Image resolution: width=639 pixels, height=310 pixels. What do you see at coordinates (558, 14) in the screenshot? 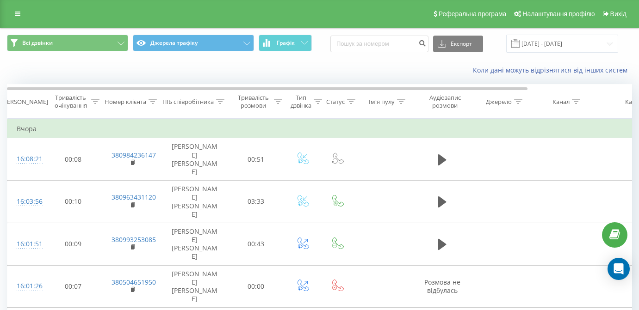
I see `span: Налаштування профілю` at bounding box center [558, 14].